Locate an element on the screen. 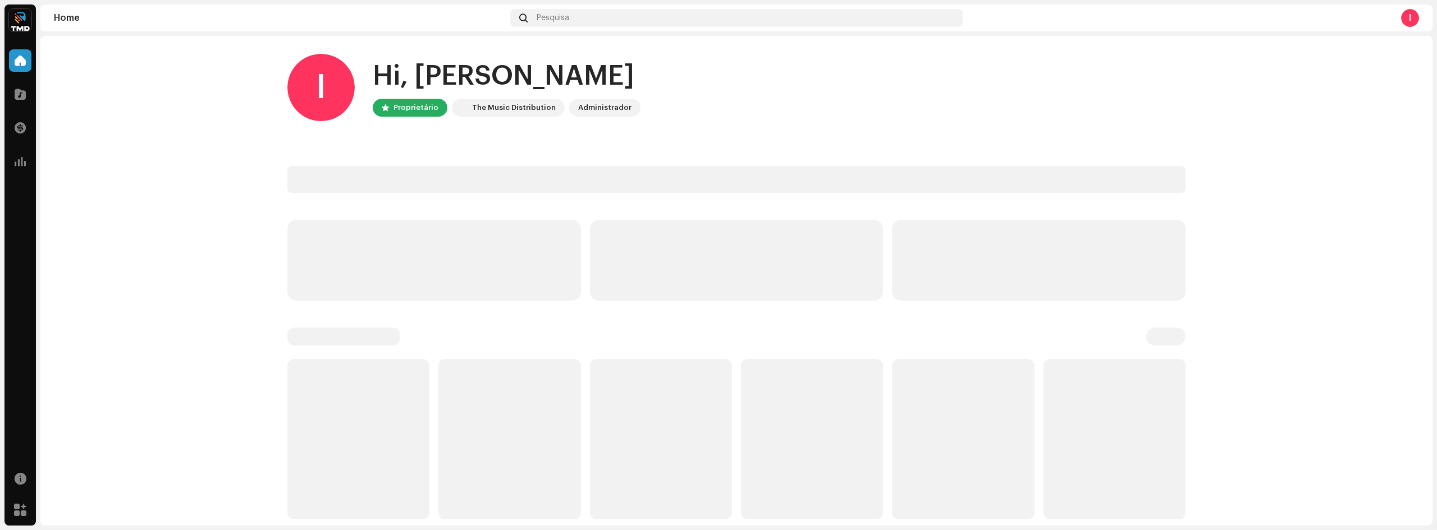 Image resolution: width=1437 pixels, height=530 pixels. div: Home is located at coordinates (280, 18).